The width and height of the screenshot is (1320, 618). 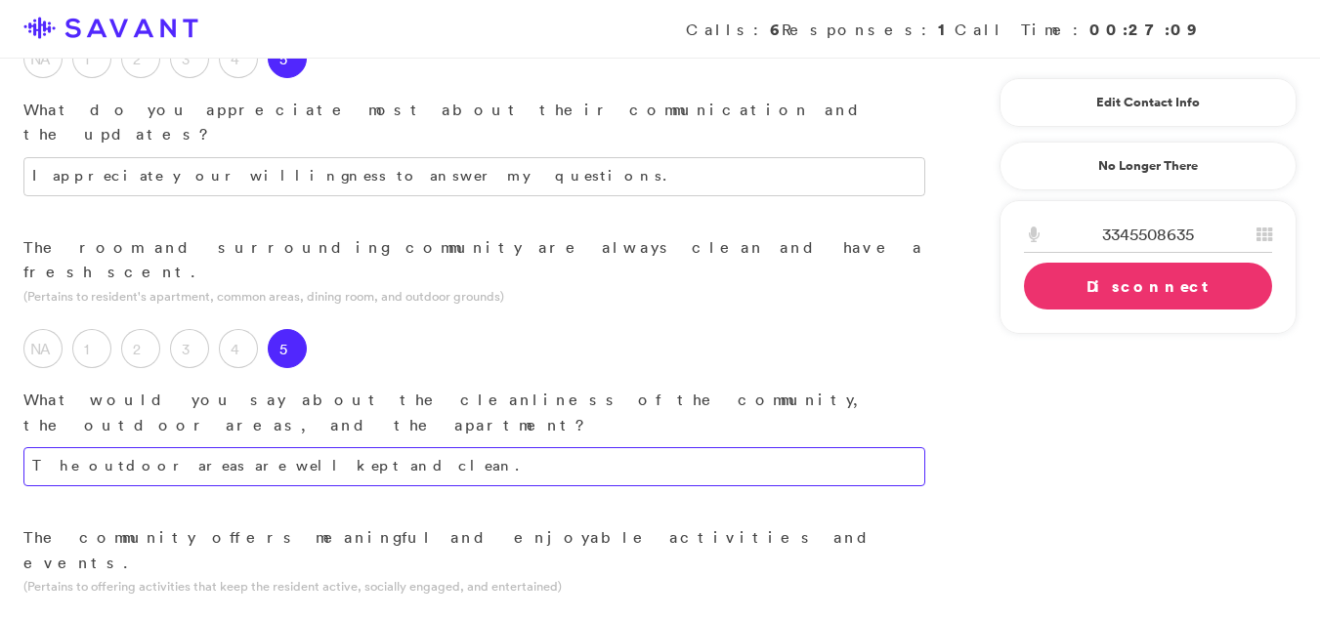 I want to click on label: 4, so click(x=238, y=349).